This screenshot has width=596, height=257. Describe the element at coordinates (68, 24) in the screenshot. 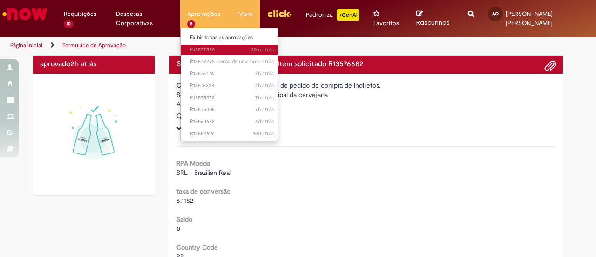

I see `span: 10` at that location.